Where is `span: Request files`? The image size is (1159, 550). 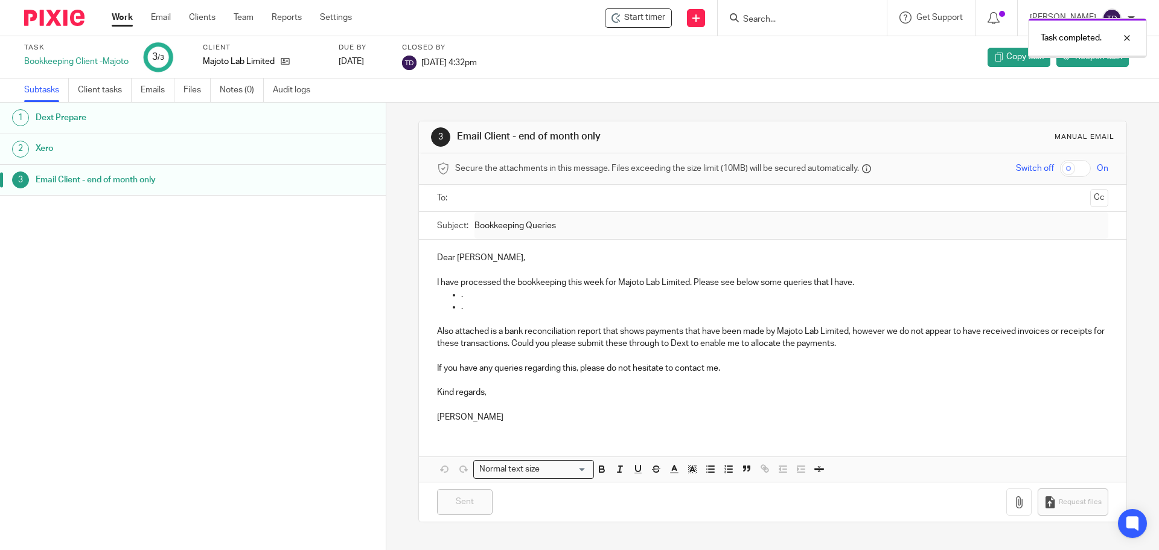 span: Request files is located at coordinates (1080, 502).